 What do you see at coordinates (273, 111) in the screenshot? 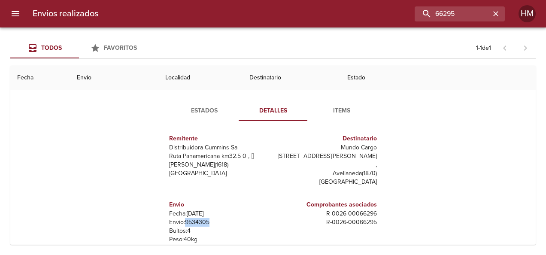
I see `span: Detalles` at bounding box center [273, 111].